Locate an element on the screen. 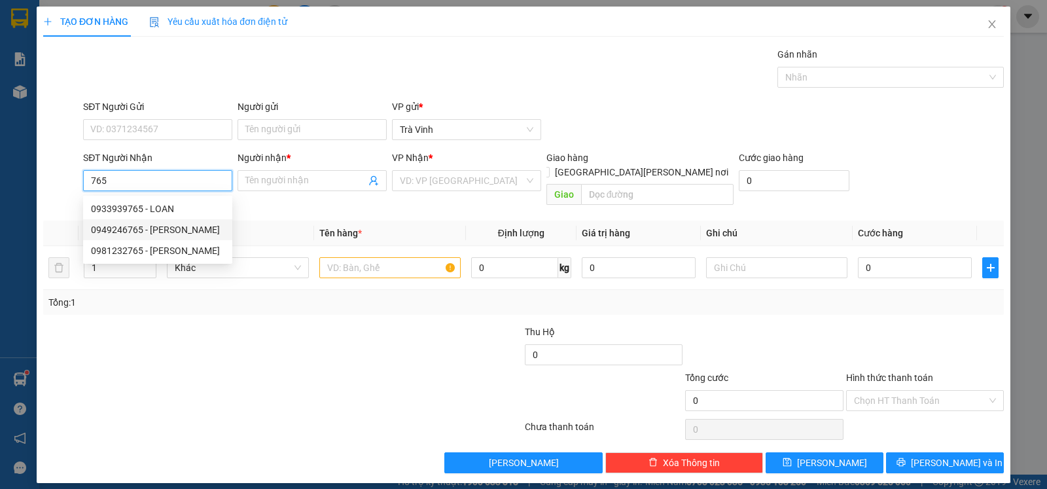  div: 0981232765 - lâm is located at coordinates (158, 251).